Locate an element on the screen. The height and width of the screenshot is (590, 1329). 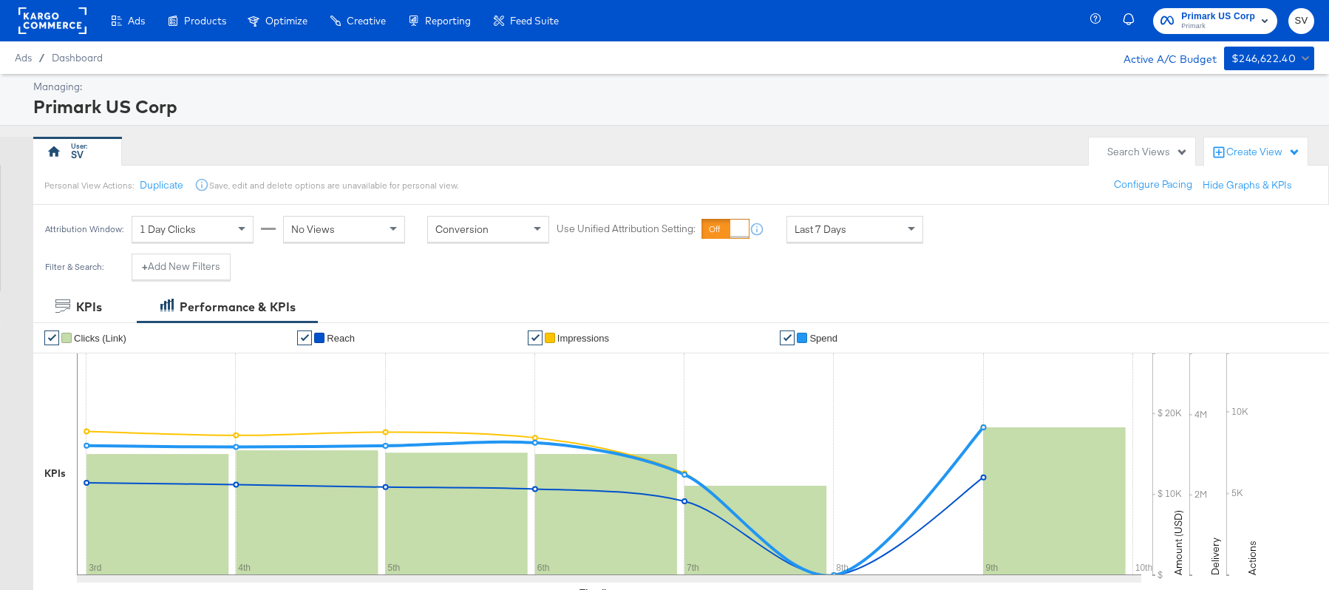
text: Actions is located at coordinates (1252, 557).